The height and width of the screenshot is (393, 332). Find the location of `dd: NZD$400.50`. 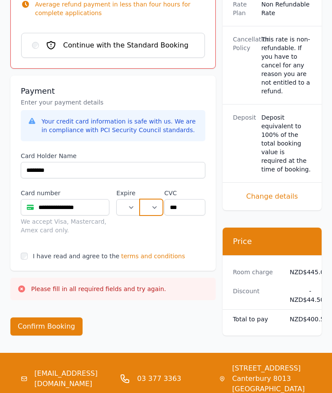

dd: NZD$400.50 is located at coordinates (300, 319).